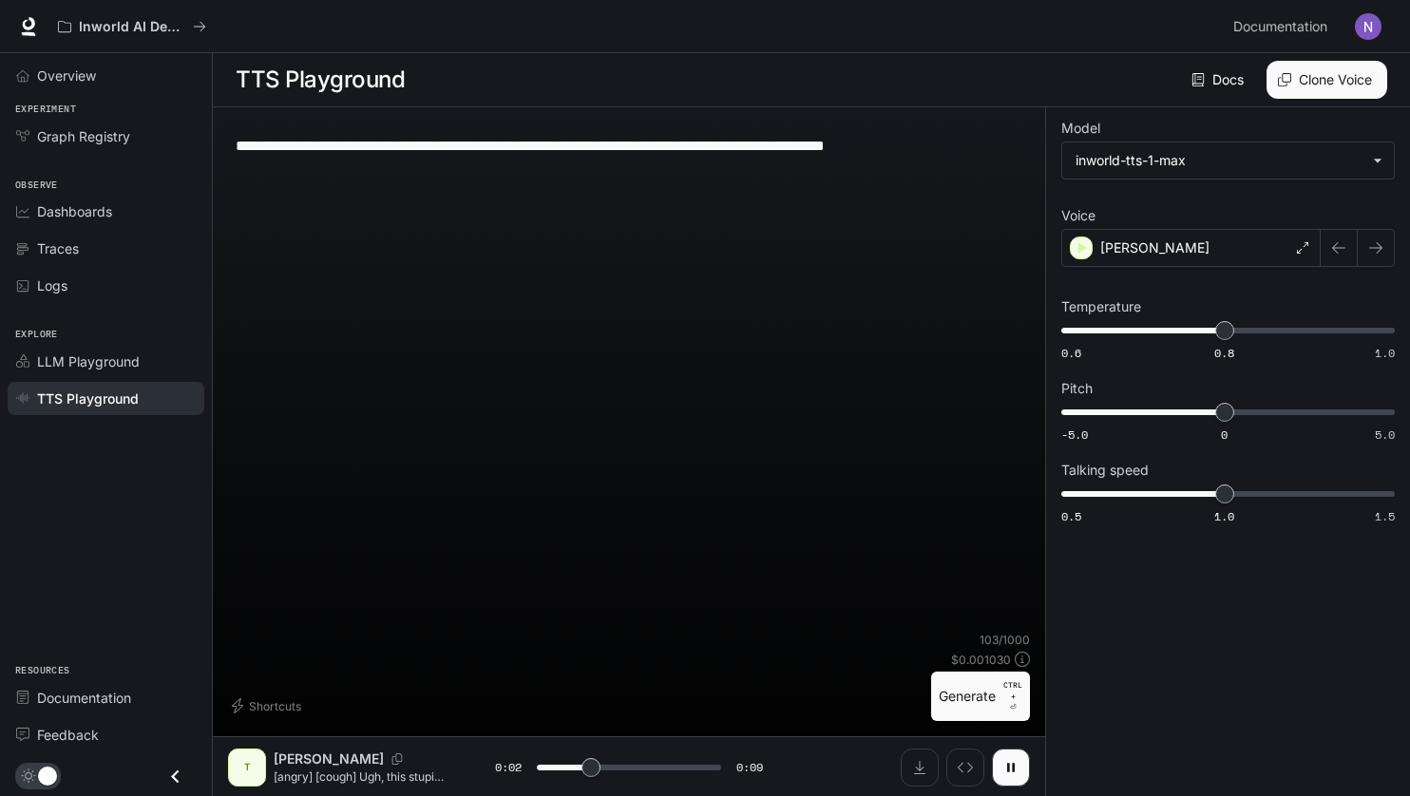 The height and width of the screenshot is (796, 1410). I want to click on span: Traces, so click(58, 248).